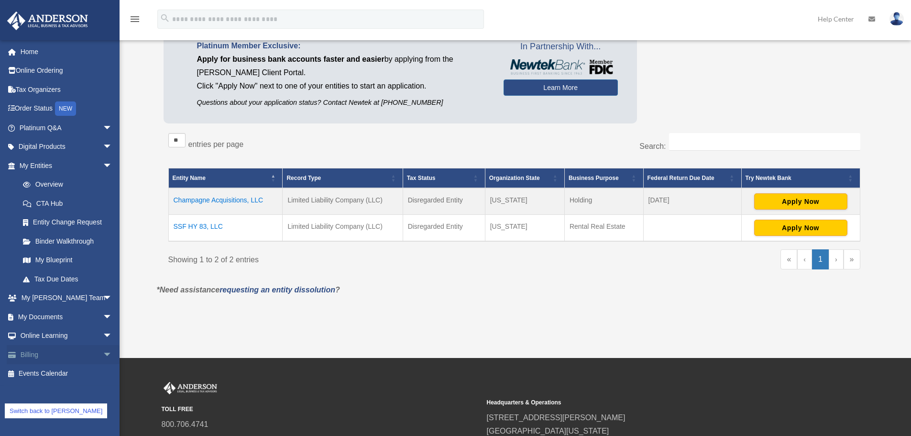  What do you see at coordinates (66, 71) in the screenshot?
I see `a: Online Ordering` at bounding box center [66, 71].